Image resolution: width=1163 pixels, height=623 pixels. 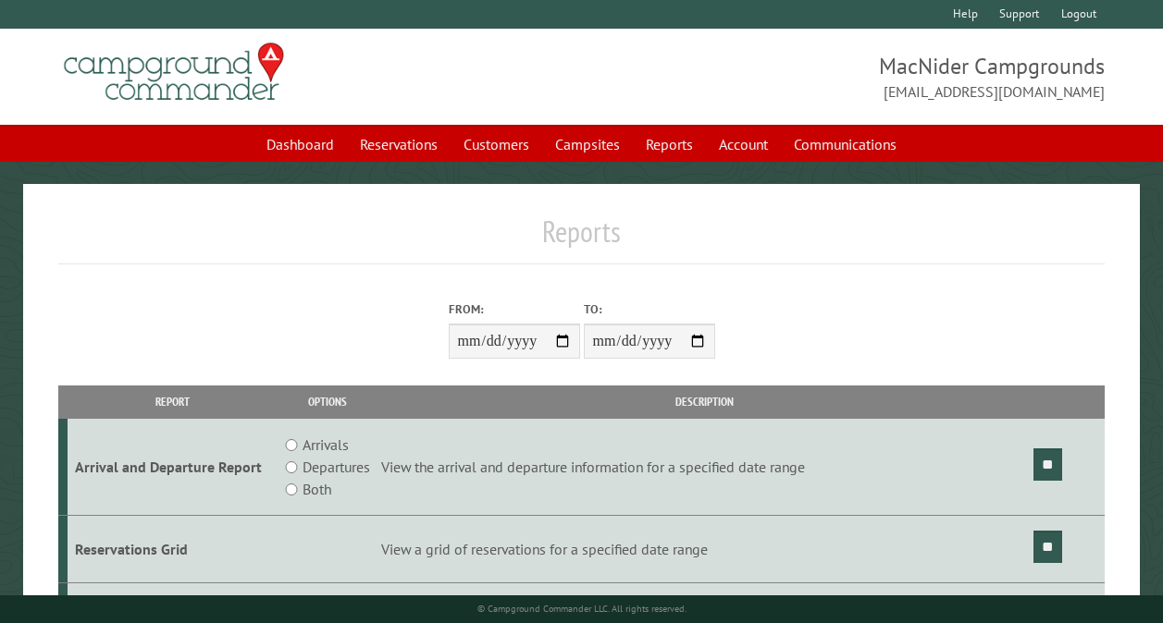 What do you see at coordinates (174, 72) in the screenshot?
I see `img: Campground Commander` at bounding box center [174, 72].